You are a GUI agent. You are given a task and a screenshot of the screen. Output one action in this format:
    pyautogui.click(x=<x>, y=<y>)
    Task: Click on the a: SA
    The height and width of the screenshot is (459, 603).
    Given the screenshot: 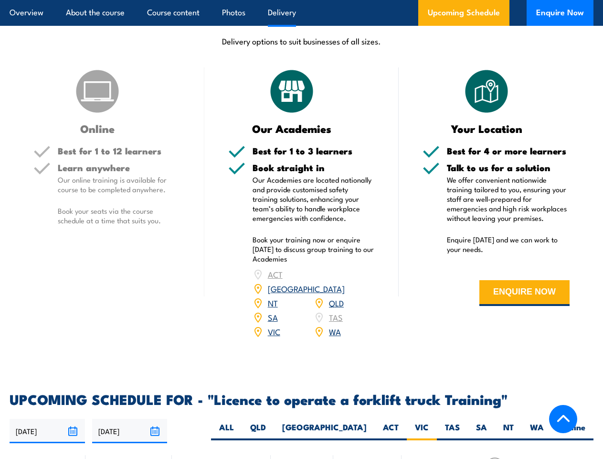 What is the action you would take?
    pyautogui.click(x=273, y=317)
    